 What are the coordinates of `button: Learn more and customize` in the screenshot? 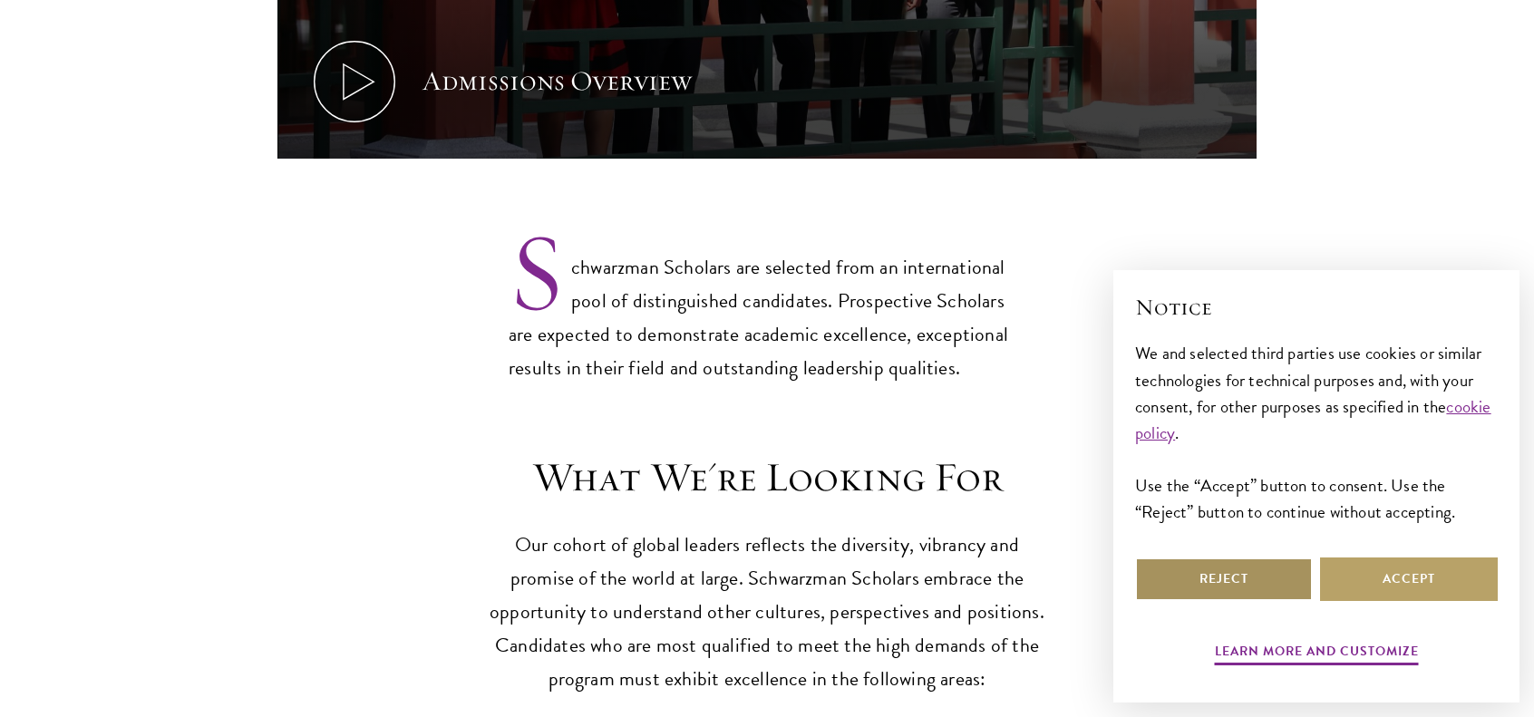 It's located at (1317, 654).